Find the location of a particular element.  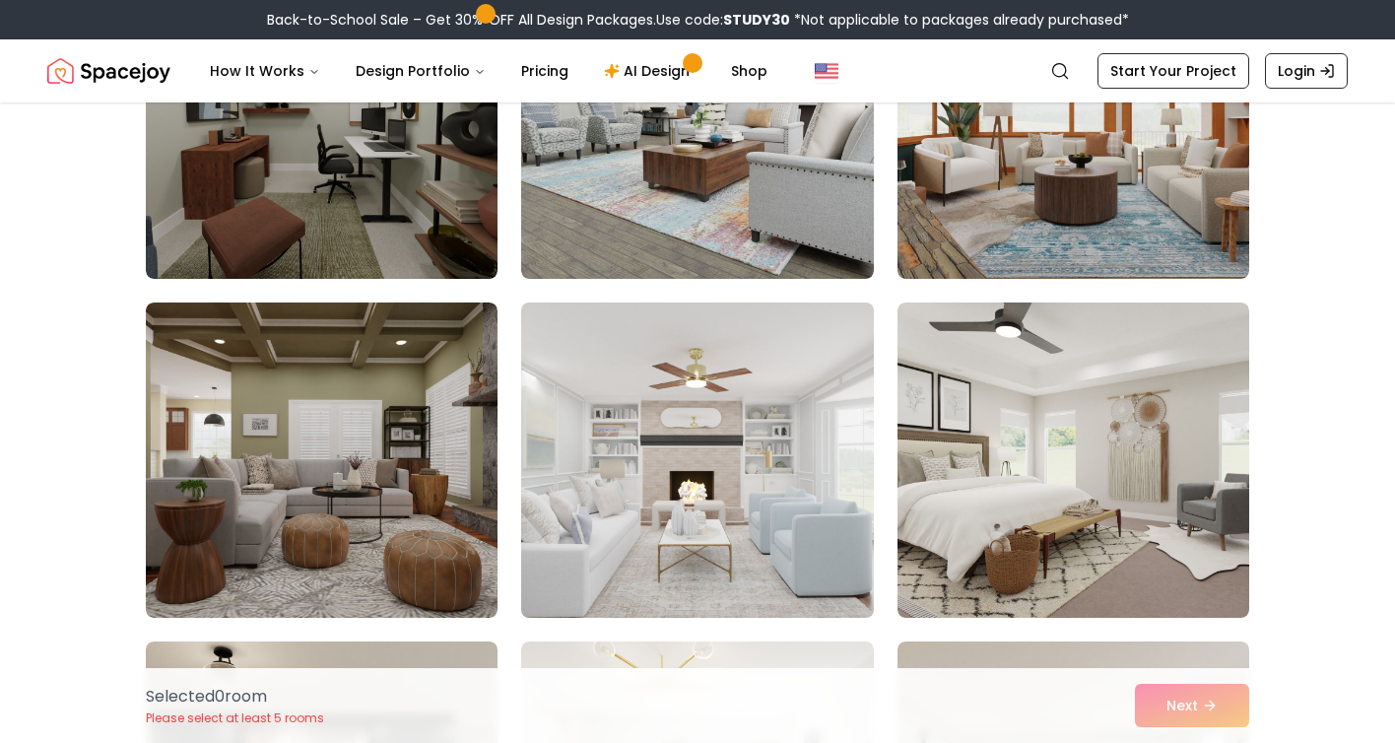

a: AI Design is located at coordinates (649, 71).